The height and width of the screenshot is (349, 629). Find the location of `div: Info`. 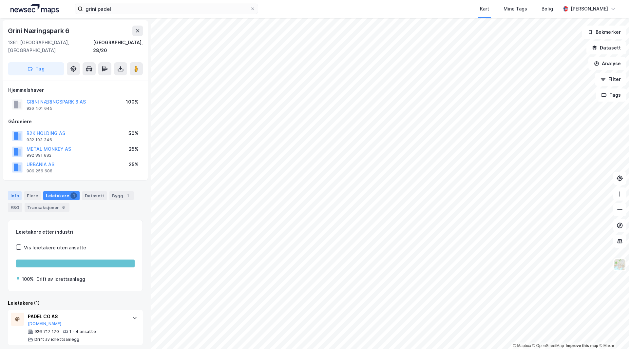

div: Info is located at coordinates (15, 195).